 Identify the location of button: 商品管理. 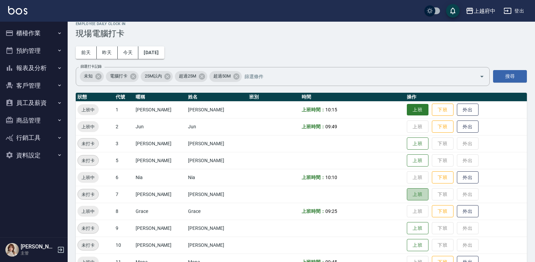
(34, 120).